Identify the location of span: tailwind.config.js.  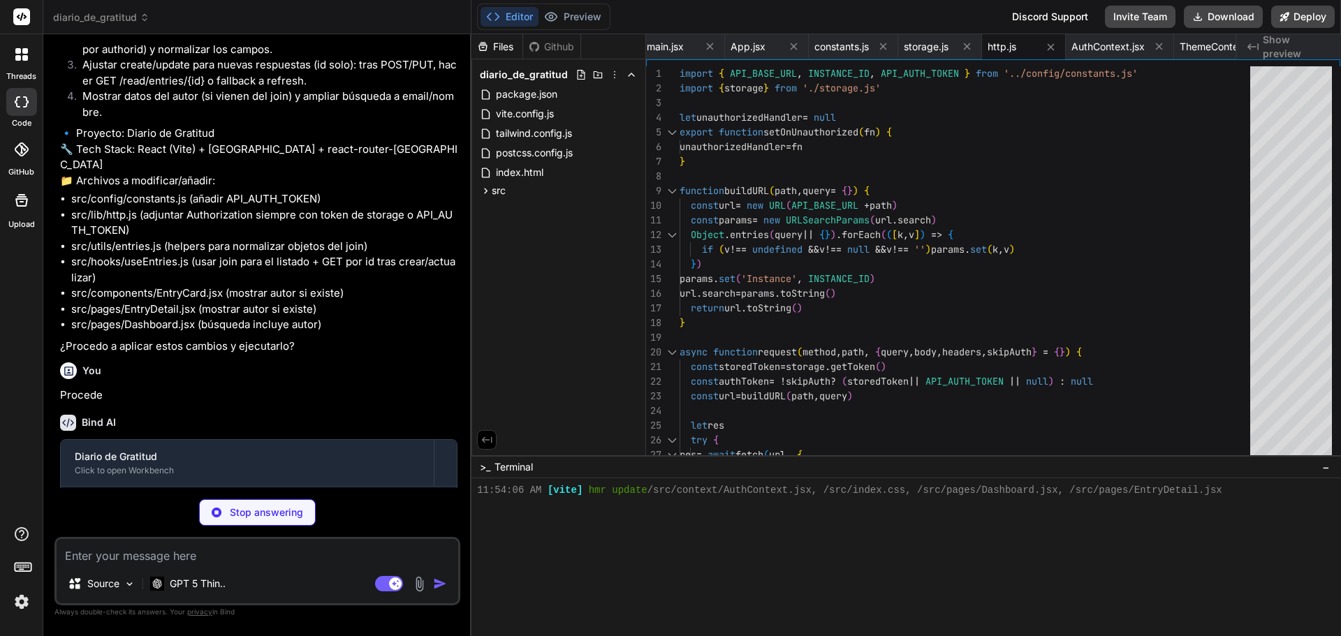
(534, 133).